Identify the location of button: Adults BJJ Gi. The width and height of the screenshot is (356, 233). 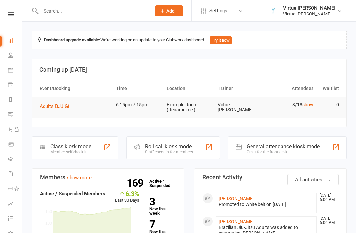
(57, 106).